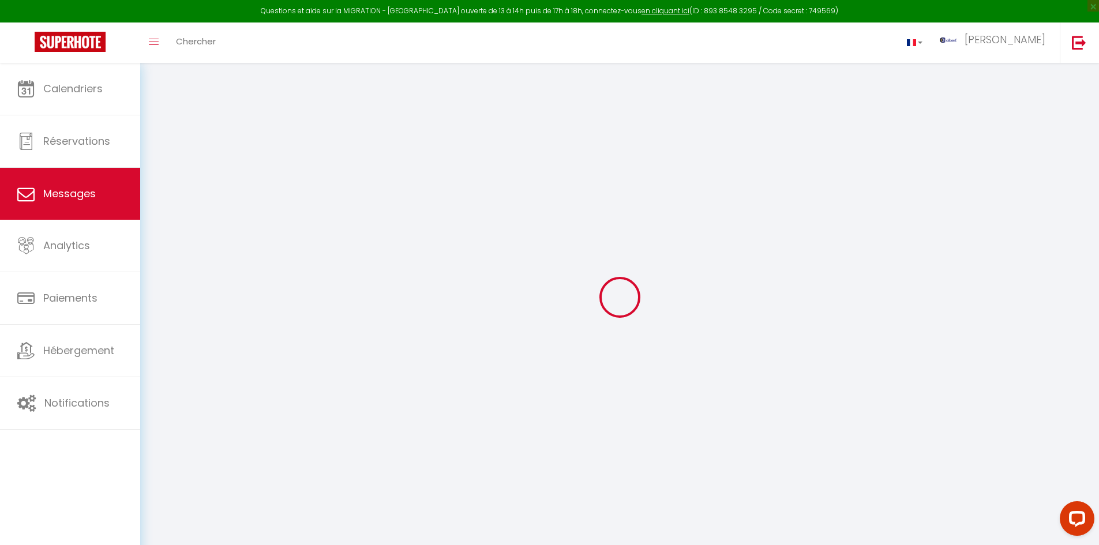 Image resolution: width=1099 pixels, height=545 pixels. What do you see at coordinates (1079, 42) in the screenshot?
I see `img: logout` at bounding box center [1079, 42].